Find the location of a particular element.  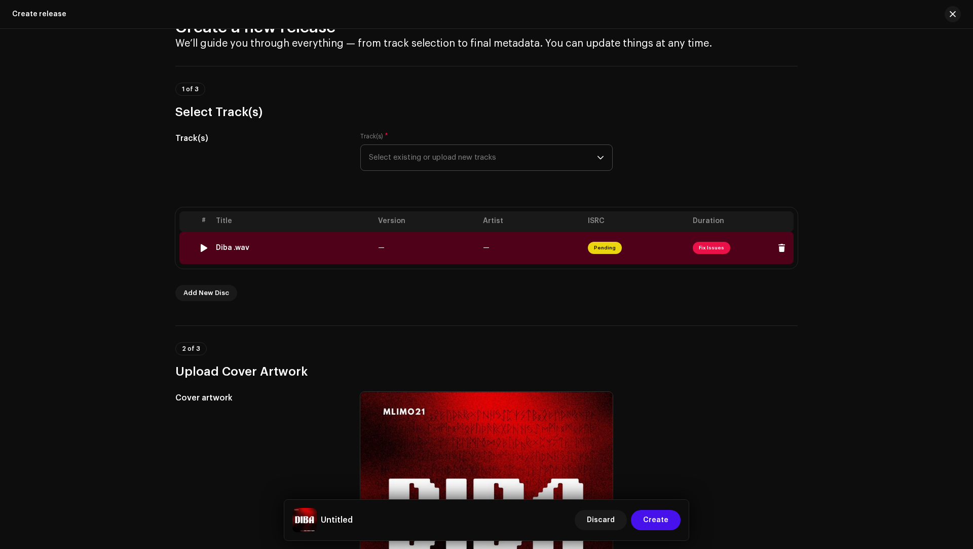

span: 1 of 3 is located at coordinates (190, 89).